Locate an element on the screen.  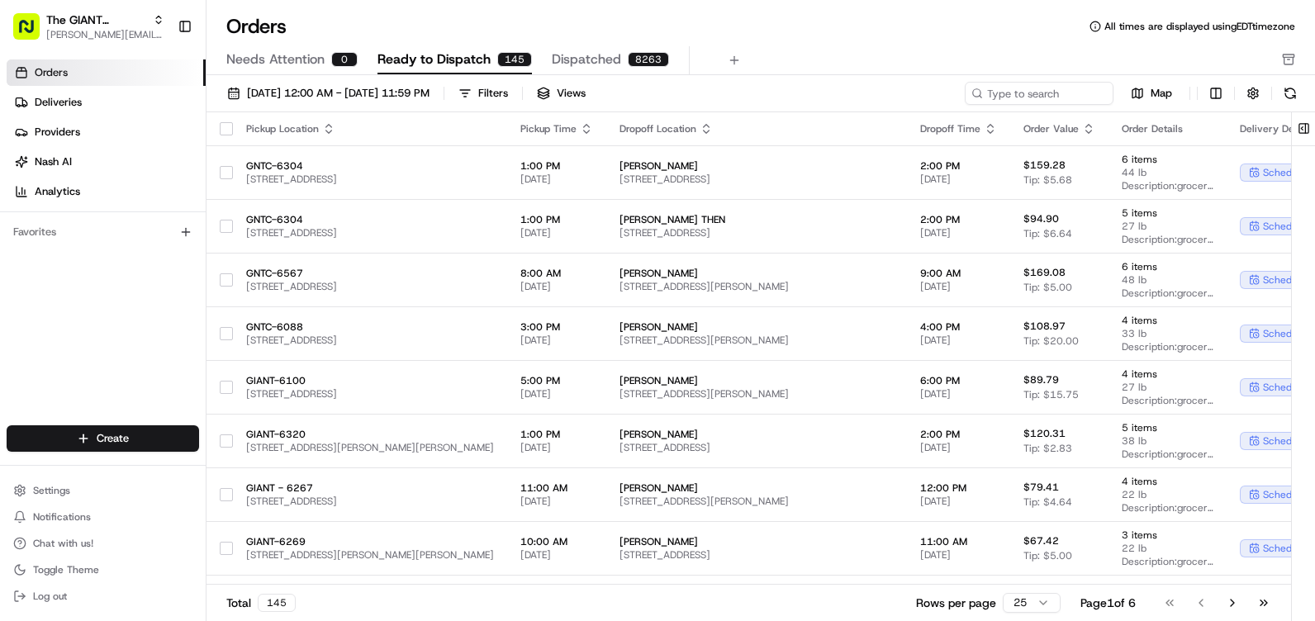
span: GIANT-6269 is located at coordinates (370, 542).